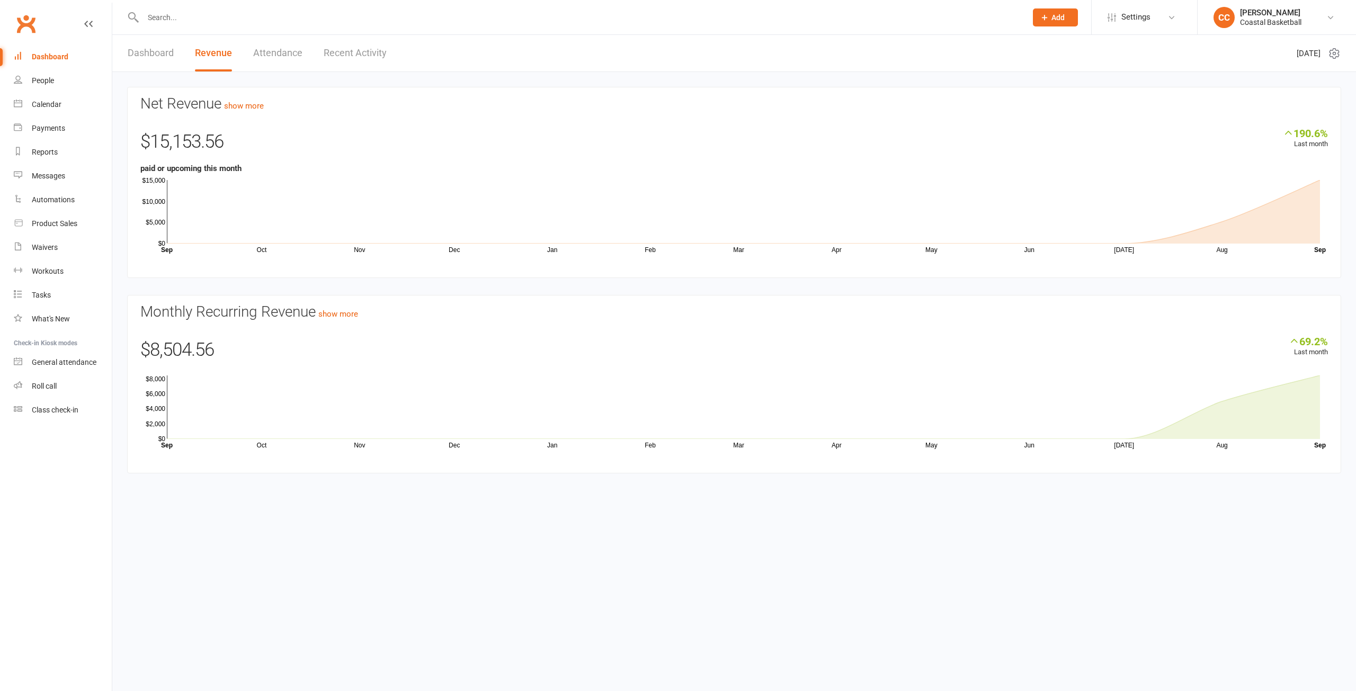 This screenshot has height=691, width=1356. Describe the element at coordinates (734, 104) in the screenshot. I see `h3: Net Revenue` at that location.